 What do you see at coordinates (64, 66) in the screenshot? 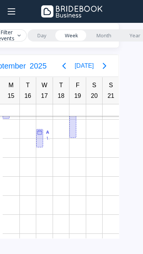
I see `button: Previous page` at bounding box center [64, 66].